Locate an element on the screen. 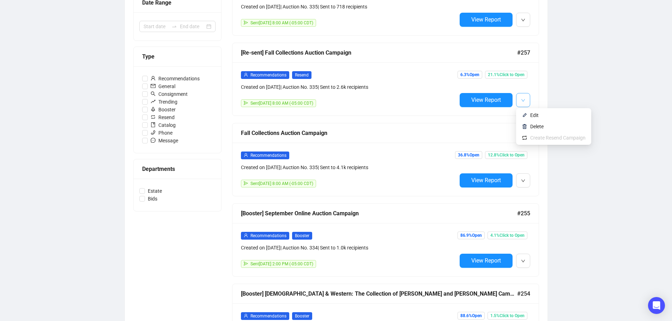 The width and height of the screenshot is (672, 321). span: message is located at coordinates (153, 140).